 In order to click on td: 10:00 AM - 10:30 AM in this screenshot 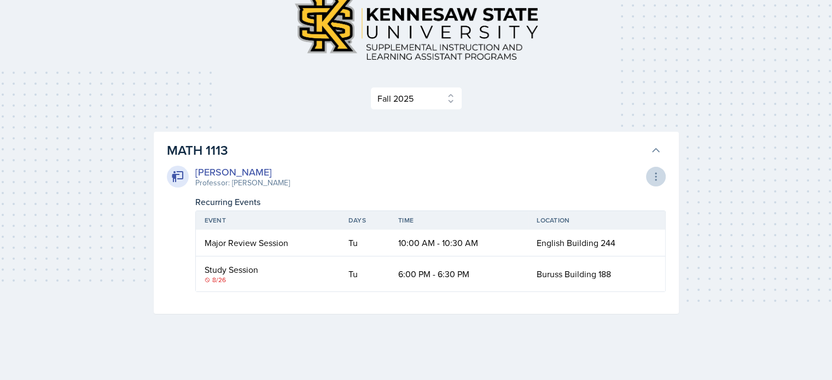, I will do `click(459, 243)`.